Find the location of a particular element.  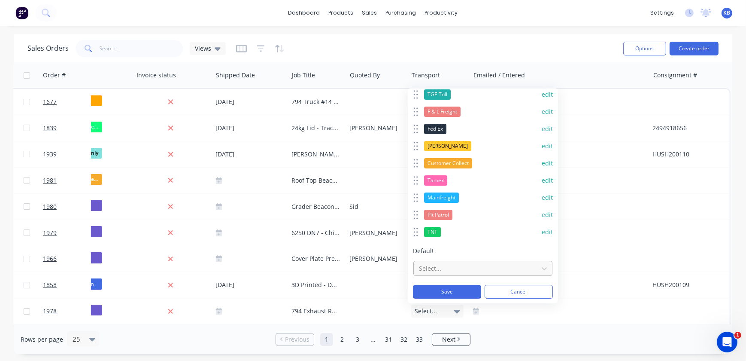

div: Consignment # is located at coordinates (676, 75).